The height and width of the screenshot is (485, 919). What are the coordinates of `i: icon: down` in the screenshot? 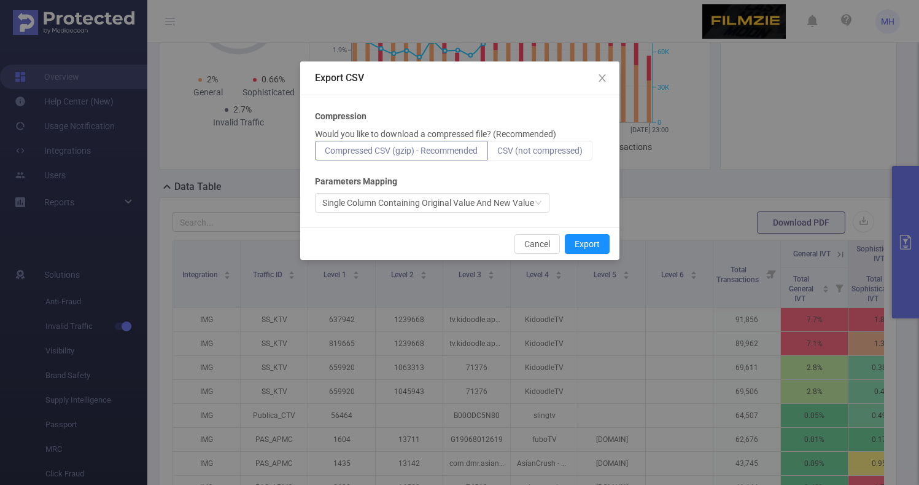 It's located at (539, 203).